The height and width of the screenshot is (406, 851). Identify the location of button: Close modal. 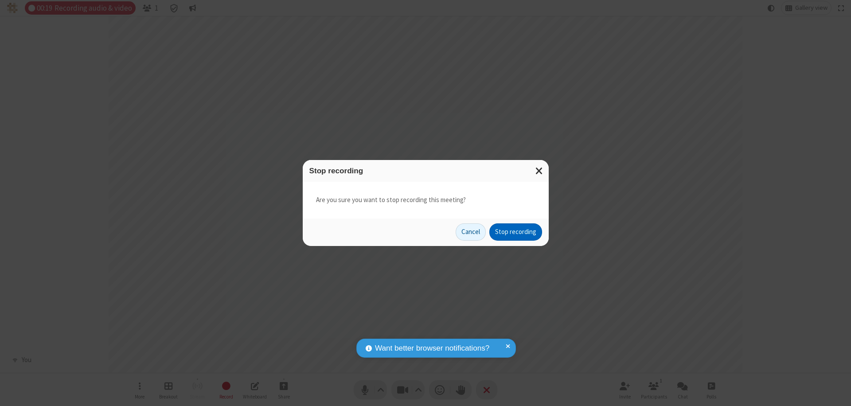
(539, 171).